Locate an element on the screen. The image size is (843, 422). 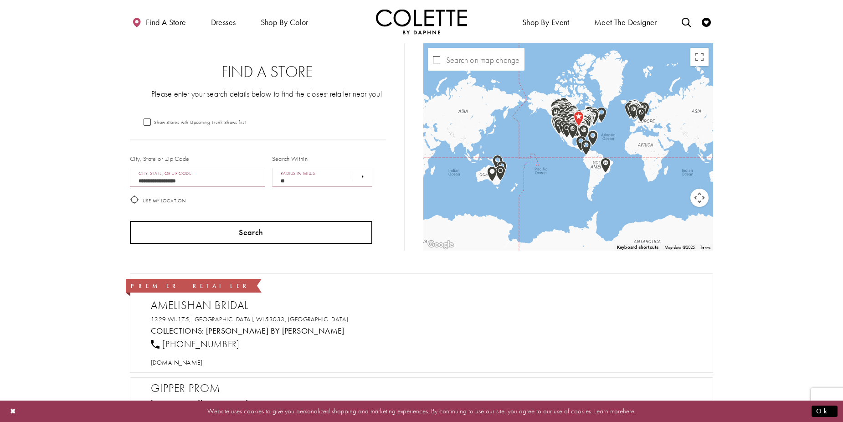
h2: Amelishan Bridal is located at coordinates (426, 305).